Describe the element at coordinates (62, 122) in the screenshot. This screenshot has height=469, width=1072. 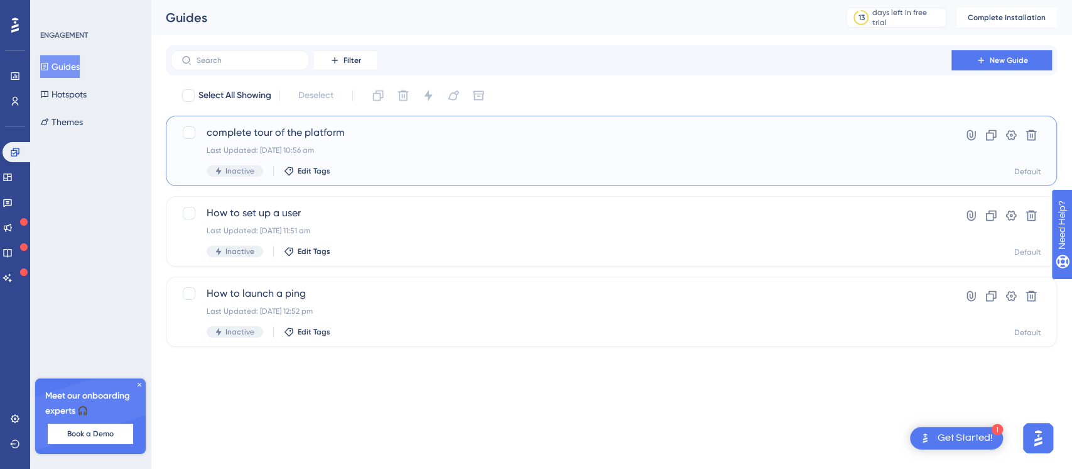
I see `button: Themes` at that location.